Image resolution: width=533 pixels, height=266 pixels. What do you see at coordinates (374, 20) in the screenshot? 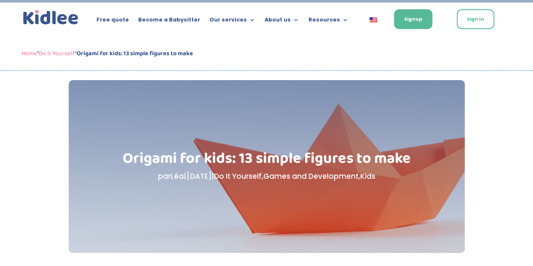
I see `img: English` at bounding box center [374, 20].